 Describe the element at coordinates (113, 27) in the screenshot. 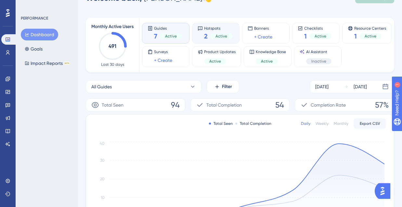

I see `span: Monthly Active Users` at that location.